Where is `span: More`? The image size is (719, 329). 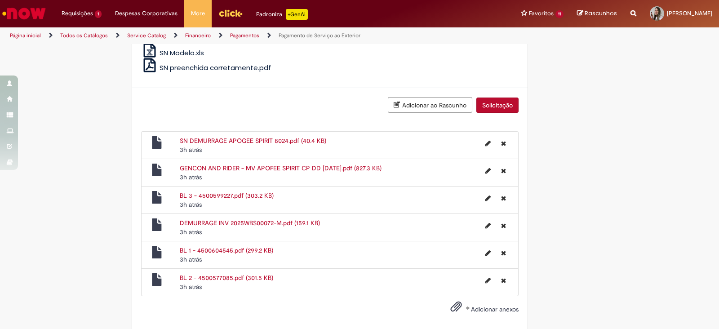 span: More is located at coordinates (198, 13).